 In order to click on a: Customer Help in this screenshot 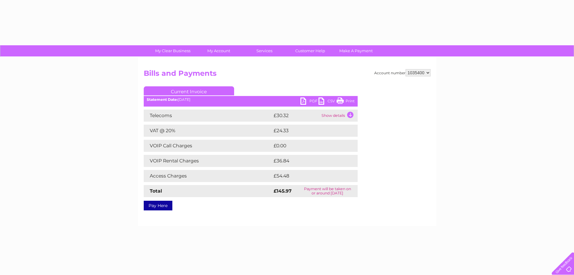, I will do `click(310, 51)`.